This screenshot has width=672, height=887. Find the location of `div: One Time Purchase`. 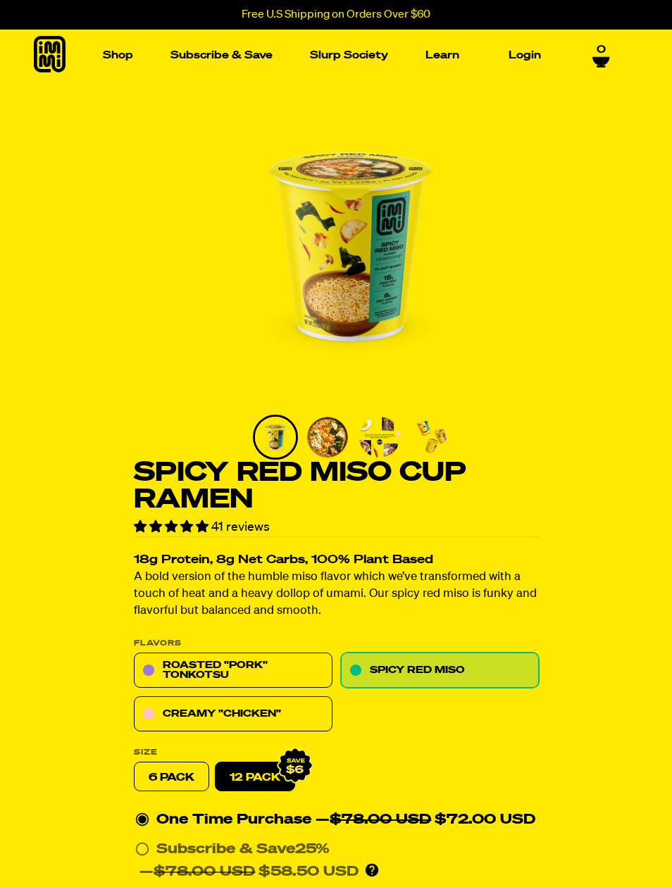

div: One Time Purchase is located at coordinates (336, 820).